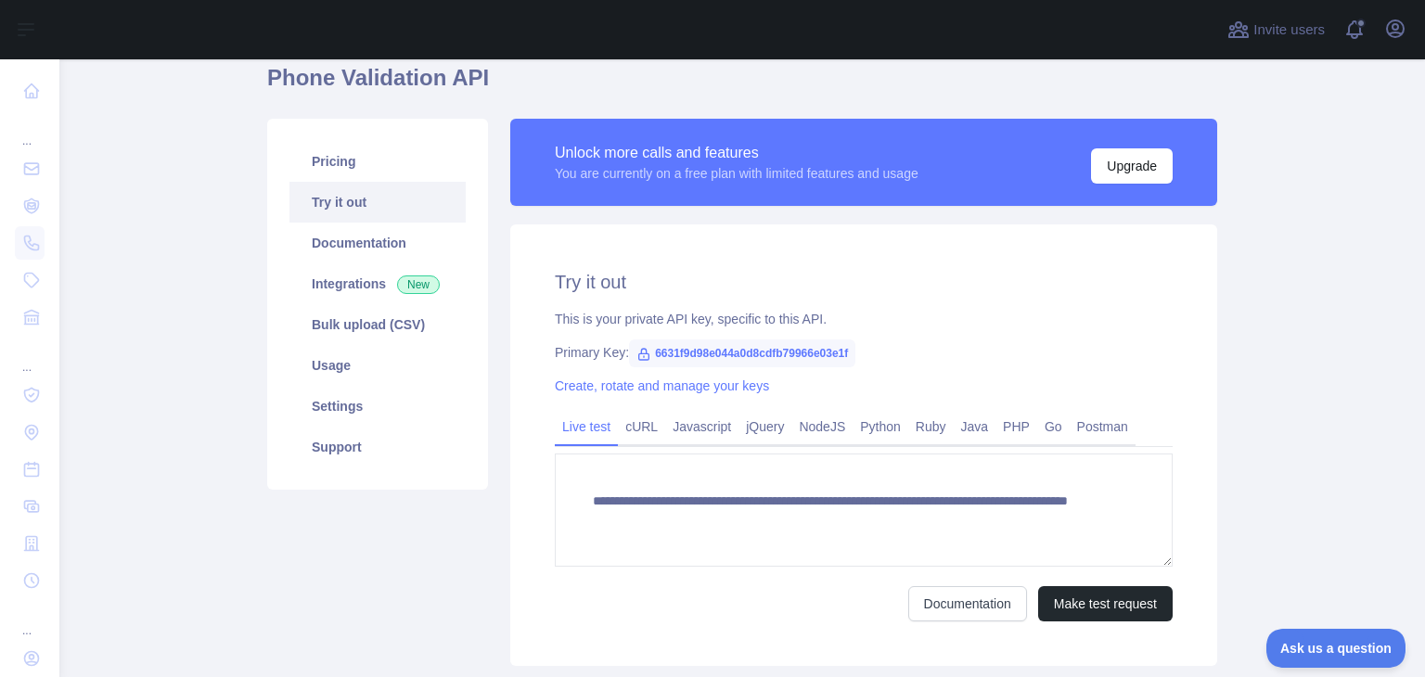  Describe the element at coordinates (641, 427) in the screenshot. I see `a: cURL` at that location.